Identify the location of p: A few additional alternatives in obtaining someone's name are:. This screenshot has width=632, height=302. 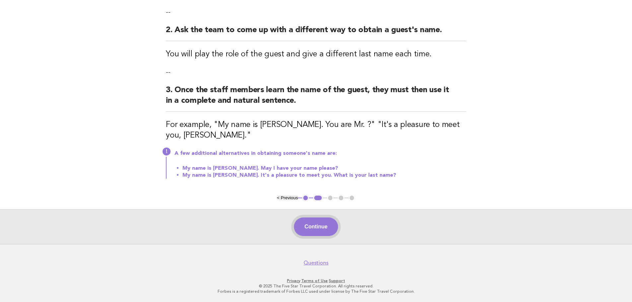
(320, 154).